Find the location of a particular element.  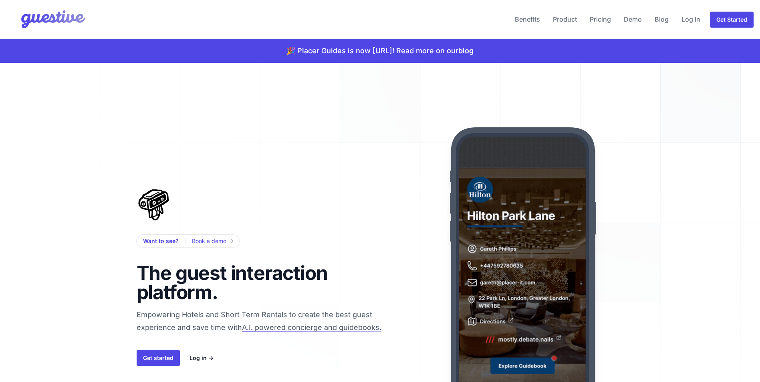

span: Empowering Hotels and Short Term Rentals to create the best guest experience and save time with is located at coordinates (271, 338).